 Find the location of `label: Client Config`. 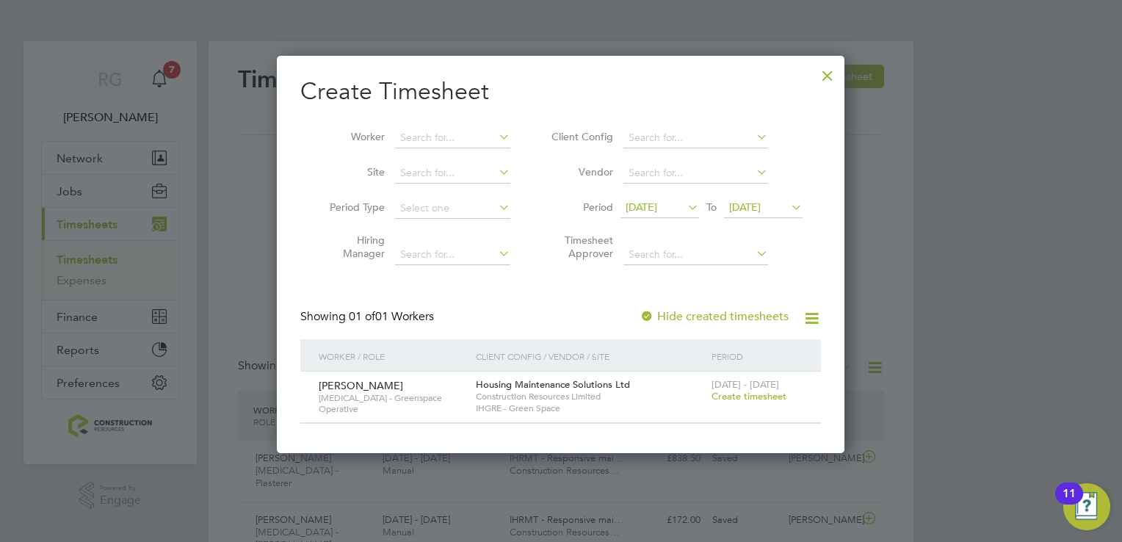

label: Client Config is located at coordinates (580, 137).